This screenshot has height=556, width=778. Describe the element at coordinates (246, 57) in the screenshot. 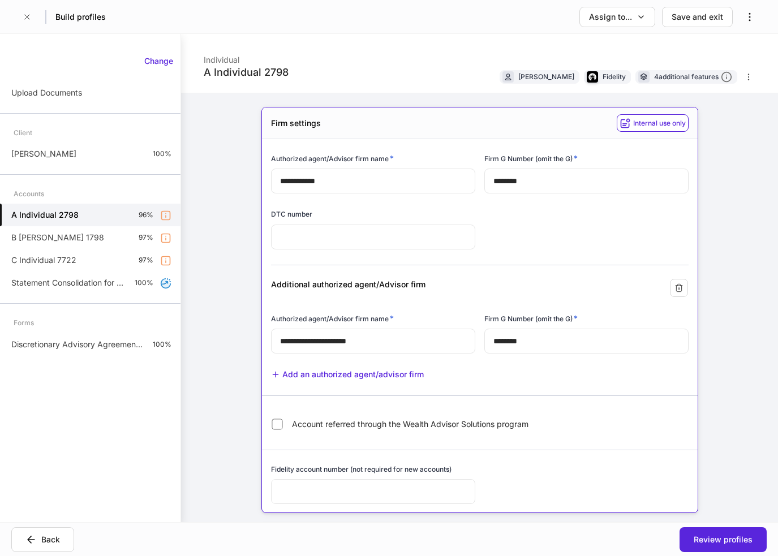

I see `div: Individual` at that location.